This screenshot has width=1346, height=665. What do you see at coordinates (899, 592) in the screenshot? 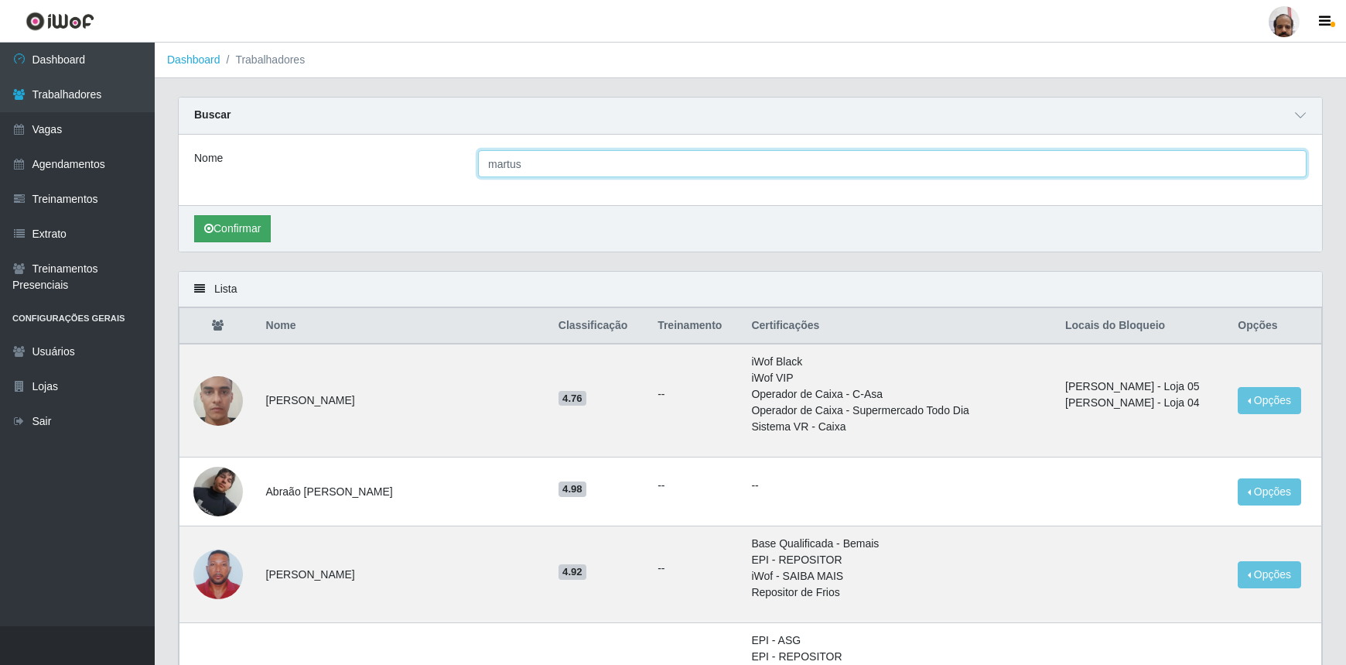
I see `li: Repositor de Frios` at bounding box center [899, 592].